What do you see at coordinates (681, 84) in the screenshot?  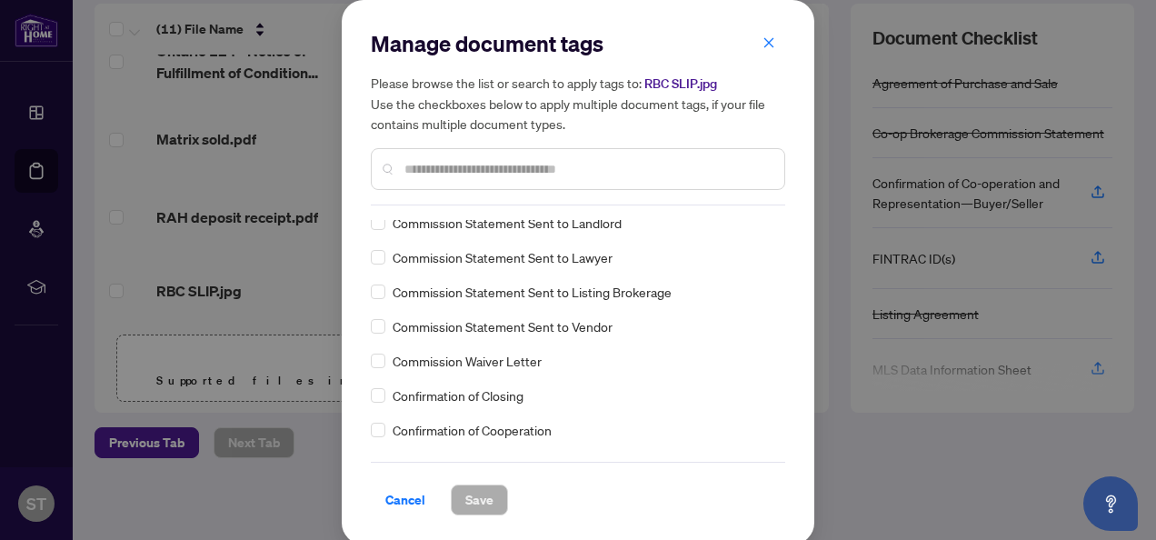 I see `span: RBC SLIP.jpg` at bounding box center [681, 84].